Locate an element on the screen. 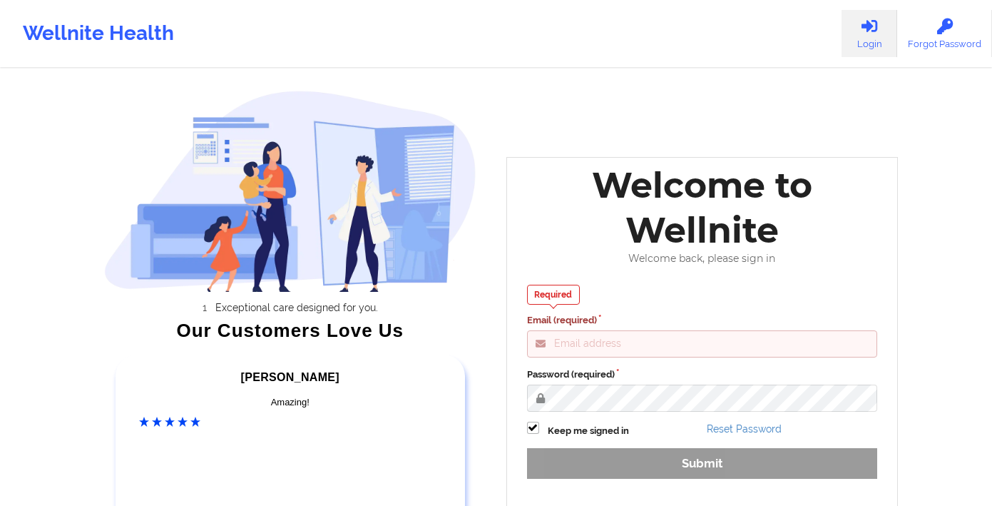  div: Required is located at coordinates (553, 295).